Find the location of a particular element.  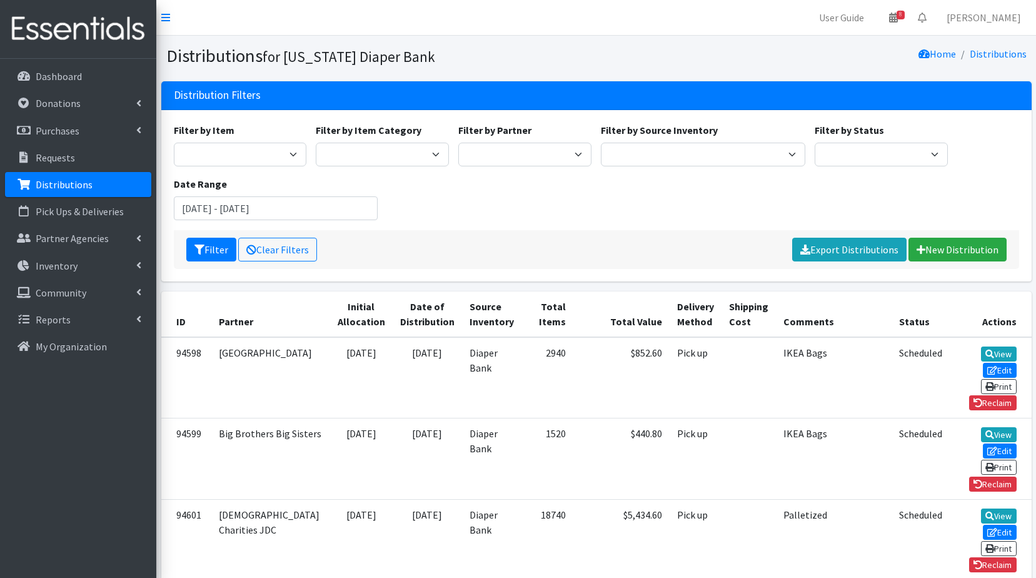

span: 8 is located at coordinates (900, 15).